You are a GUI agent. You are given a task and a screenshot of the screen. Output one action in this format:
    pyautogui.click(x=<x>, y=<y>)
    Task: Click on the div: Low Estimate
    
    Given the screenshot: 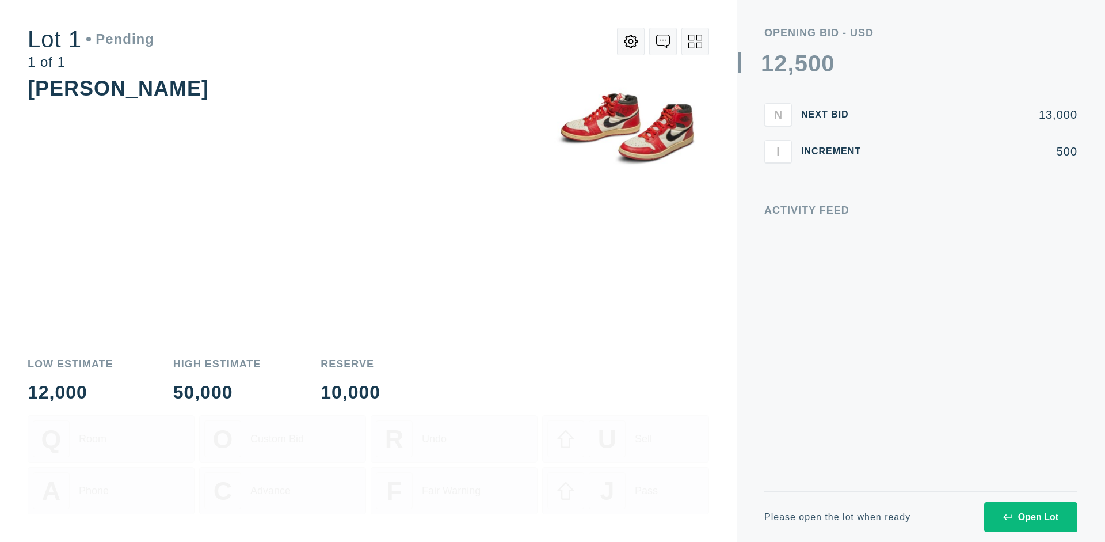 What is the action you would take?
    pyautogui.click(x=70, y=364)
    